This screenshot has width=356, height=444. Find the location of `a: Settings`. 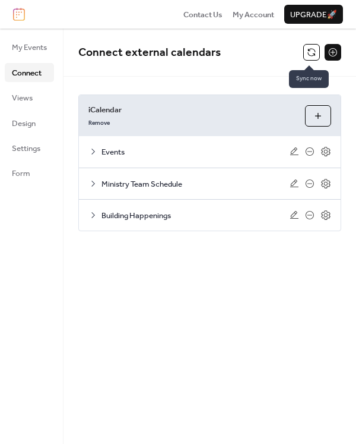

a: Settings is located at coordinates (29, 148).